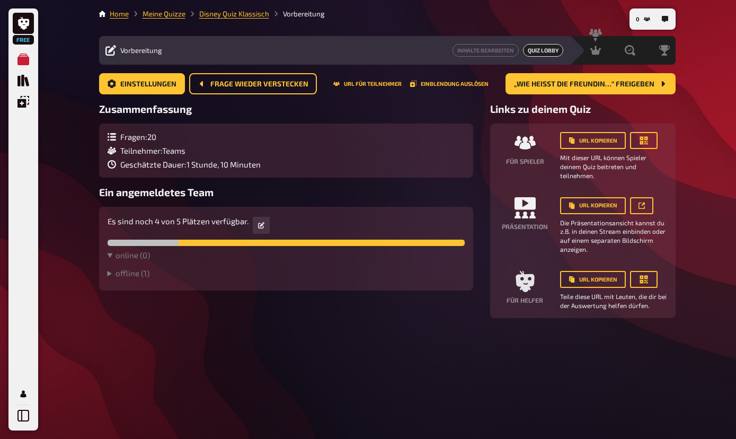 This screenshot has width=736, height=439. What do you see at coordinates (119, 14) in the screenshot?
I see `a: Home` at bounding box center [119, 14].